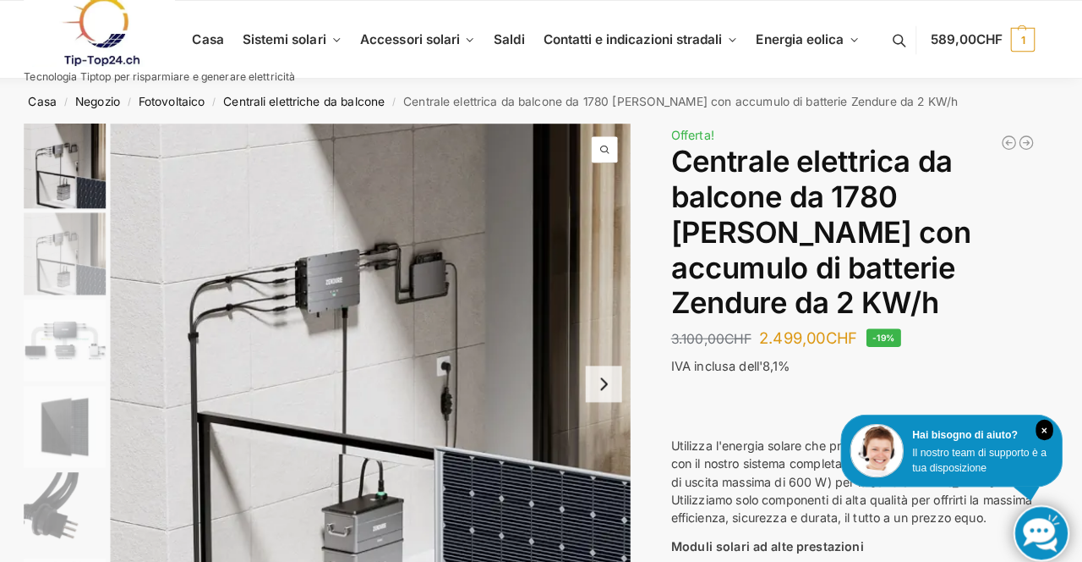 This screenshot has width=1082, height=562. What do you see at coordinates (64, 99) in the screenshot?
I see `a: Casa` at bounding box center [64, 99].